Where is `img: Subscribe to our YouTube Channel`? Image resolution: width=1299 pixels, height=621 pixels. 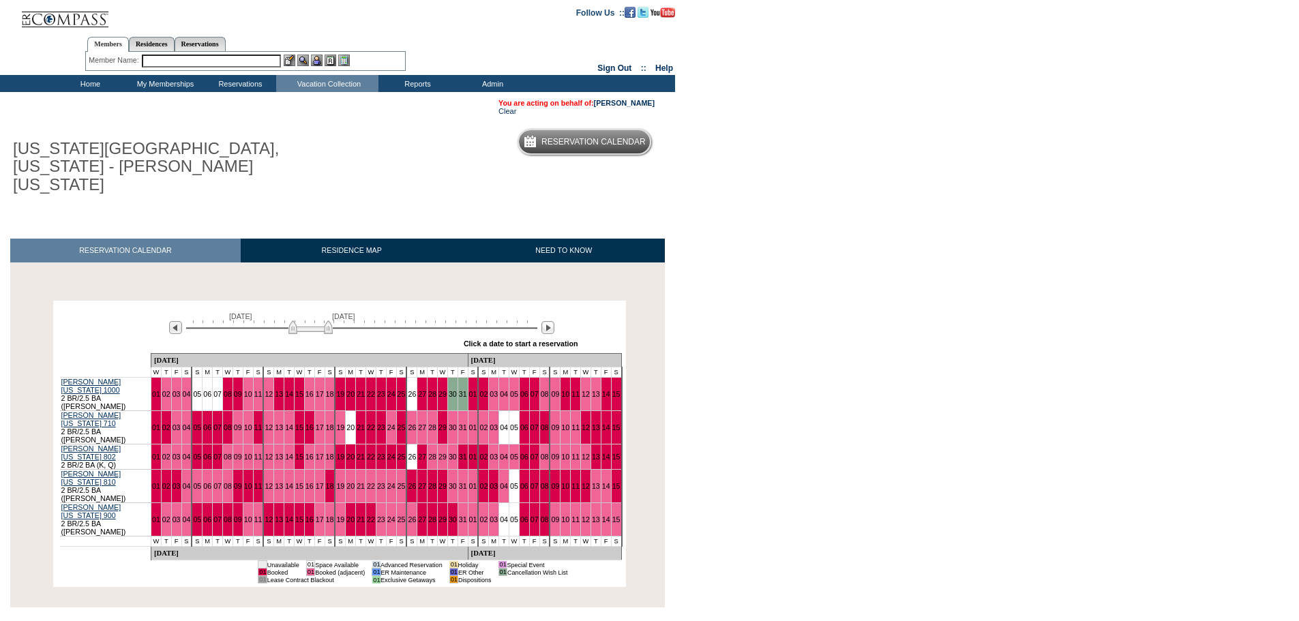 img: Subscribe to our YouTube Channel is located at coordinates (663, 12).